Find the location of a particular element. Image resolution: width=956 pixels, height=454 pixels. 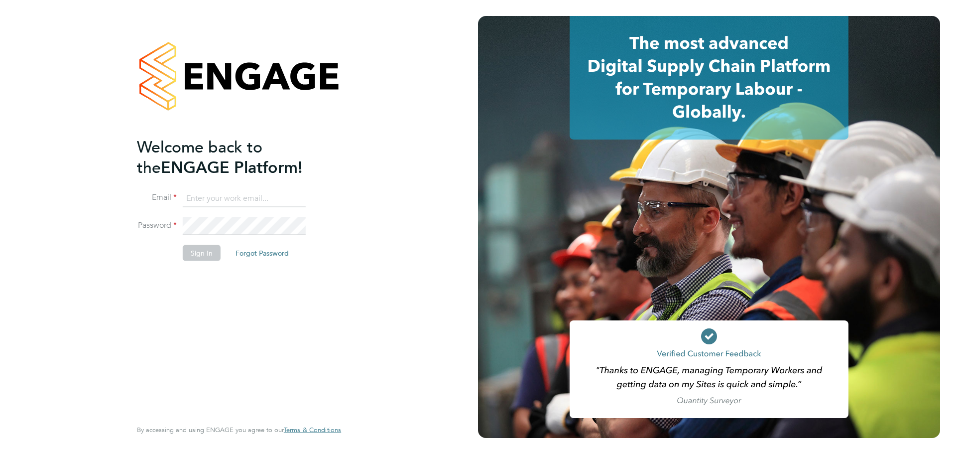

label: Email is located at coordinates (157, 197).